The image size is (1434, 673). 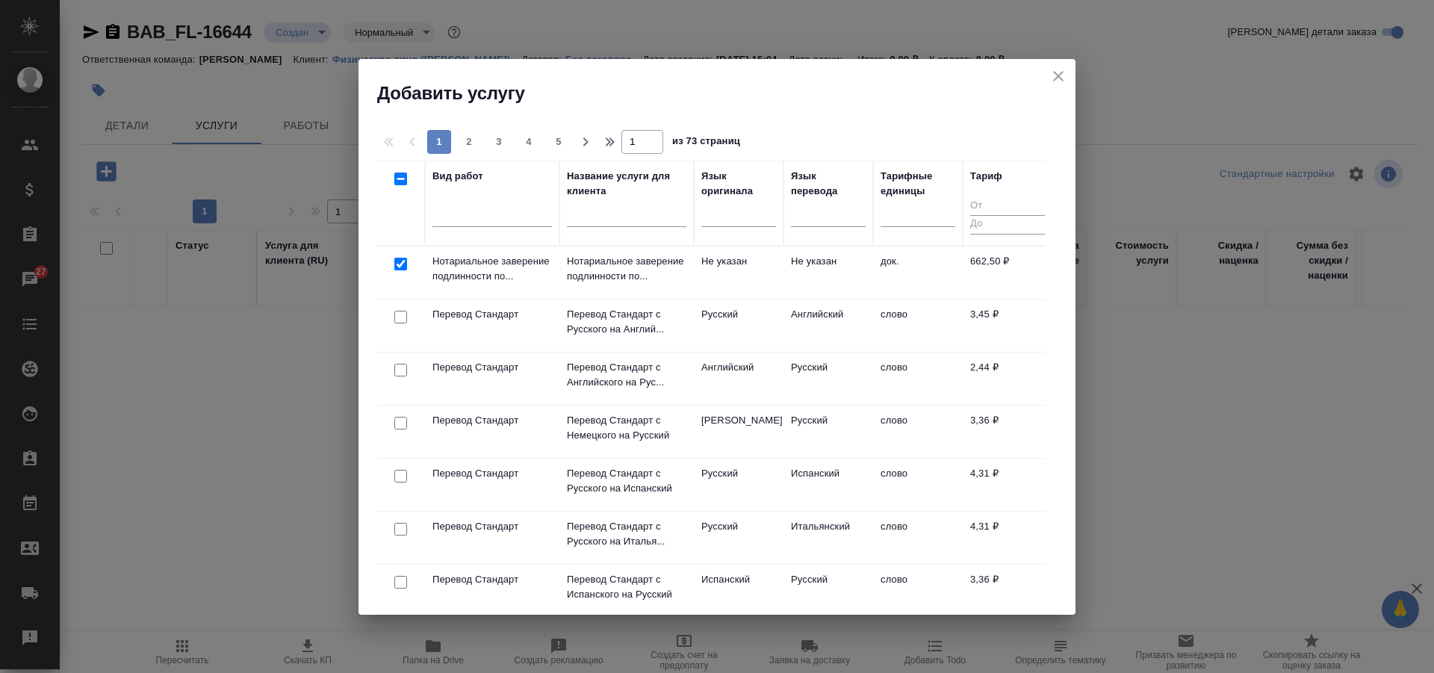 What do you see at coordinates (1058, 76) in the screenshot?
I see `button: close` at bounding box center [1058, 76].